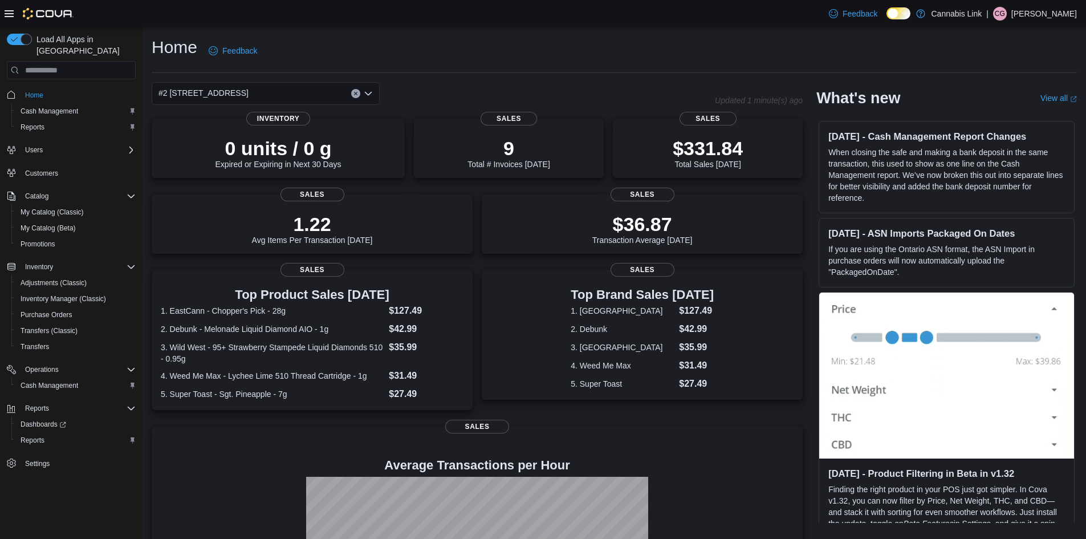 Image resolution: width=1086 pixels, height=539 pixels. I want to click on button: Transfers (Classic), so click(76, 331).